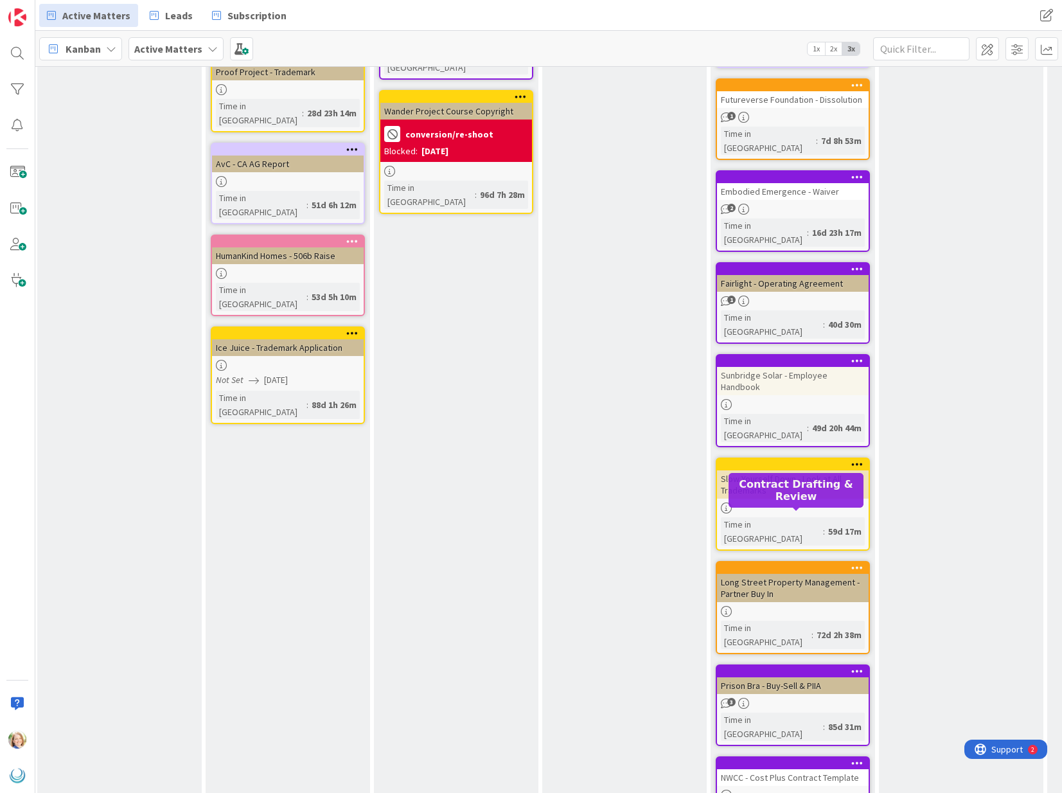 Image resolution: width=1062 pixels, height=793 pixels. I want to click on div: 28d 23h 14m, so click(332, 113).